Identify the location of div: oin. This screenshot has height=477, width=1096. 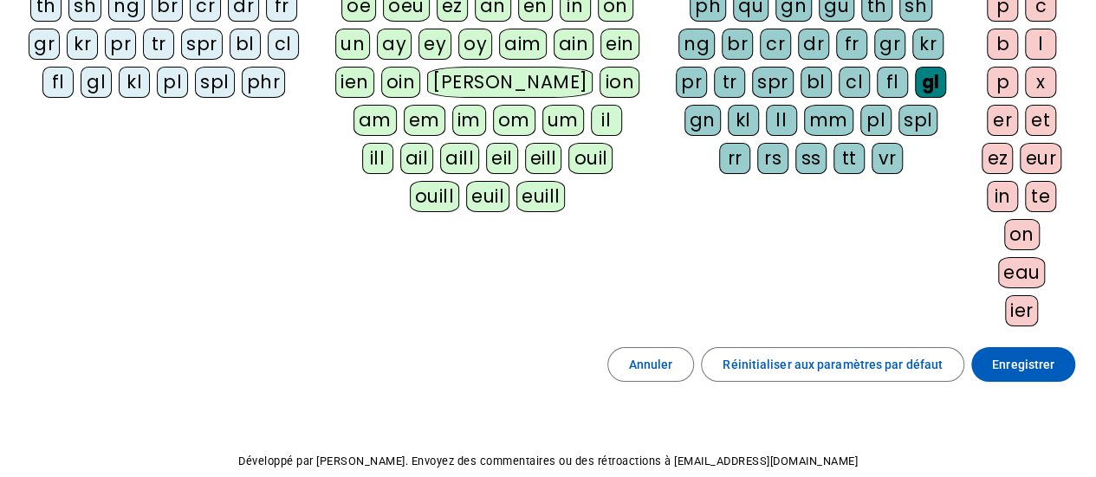
(401, 82).